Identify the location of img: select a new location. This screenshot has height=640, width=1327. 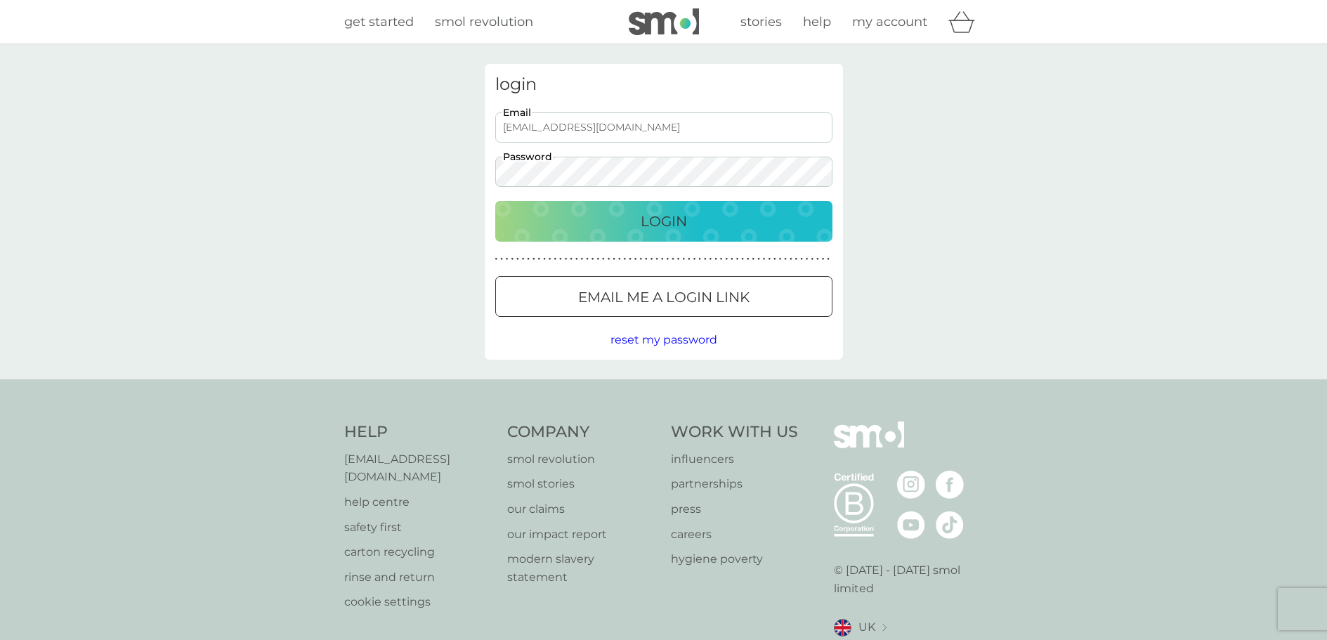
(884, 627).